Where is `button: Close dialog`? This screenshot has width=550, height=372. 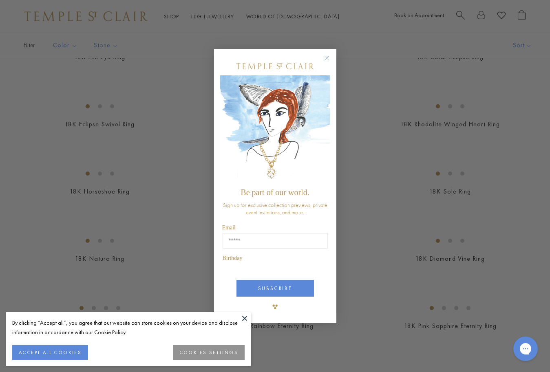
button: Close dialog is located at coordinates (331, 62).